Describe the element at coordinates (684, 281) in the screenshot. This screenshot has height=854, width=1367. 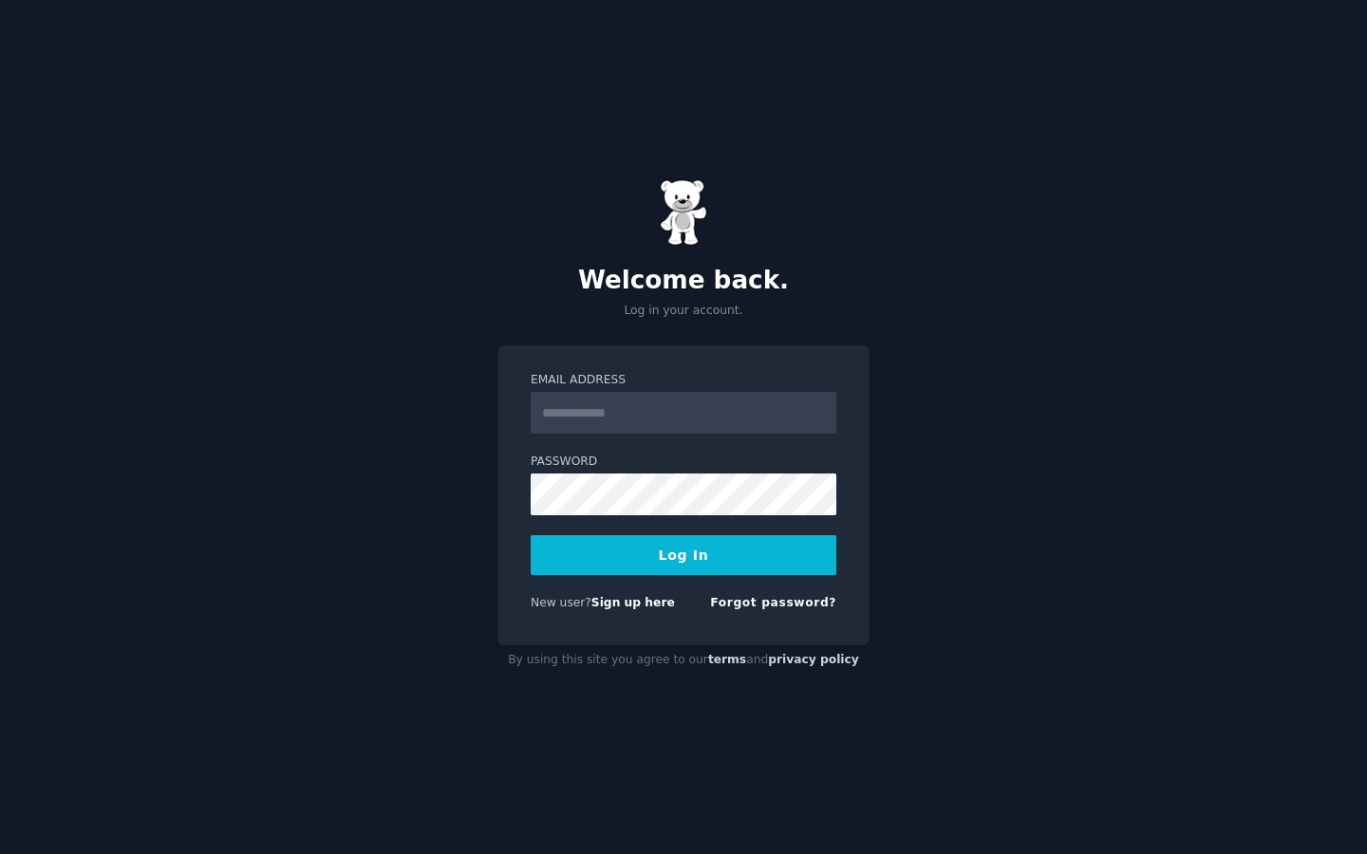
I see `h2: Welcome back.` at that location.